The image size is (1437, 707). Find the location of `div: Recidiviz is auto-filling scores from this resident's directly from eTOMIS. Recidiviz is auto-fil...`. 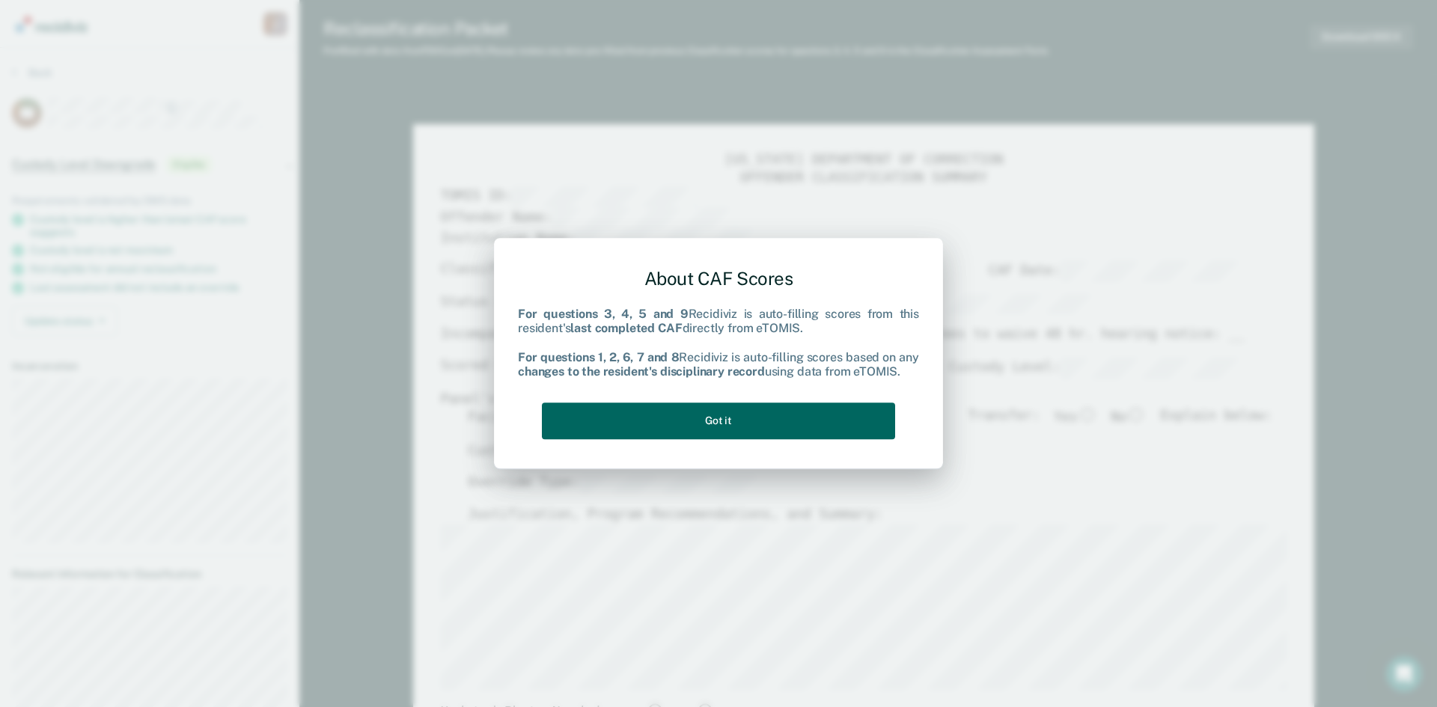

div: Recidiviz is auto-filling scores from this resident's directly from eTOMIS. Recidiviz is auto-fil... is located at coordinates (719, 344).